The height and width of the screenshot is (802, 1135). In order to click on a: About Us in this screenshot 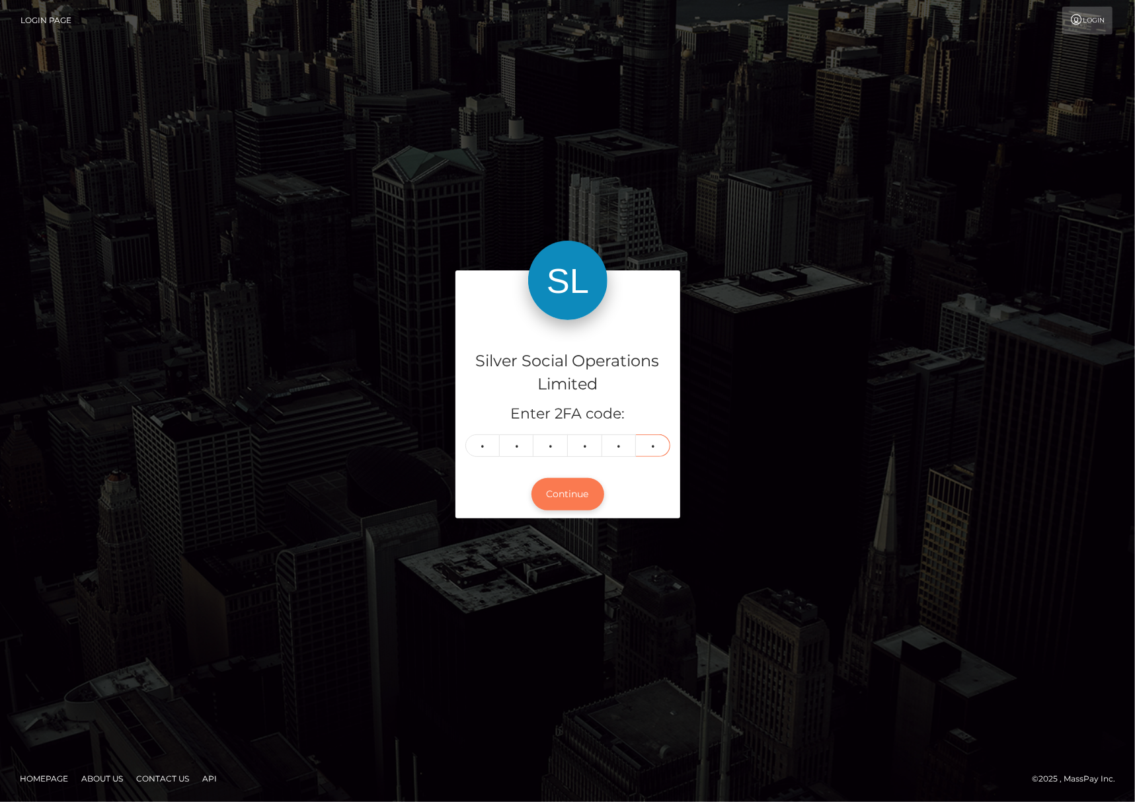, I will do `click(102, 778)`.